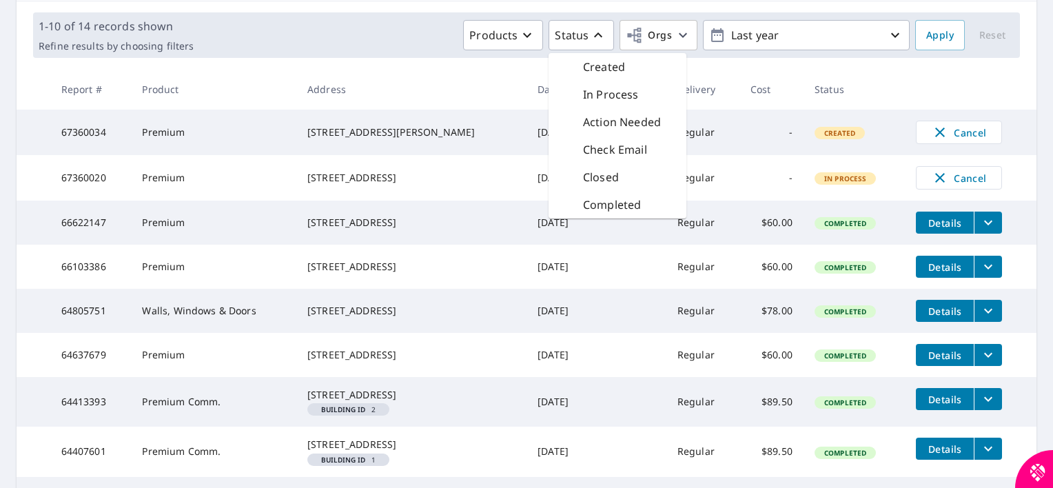 The image size is (1053, 488). Describe the element at coordinates (940, 35) in the screenshot. I see `button: Apply` at that location.